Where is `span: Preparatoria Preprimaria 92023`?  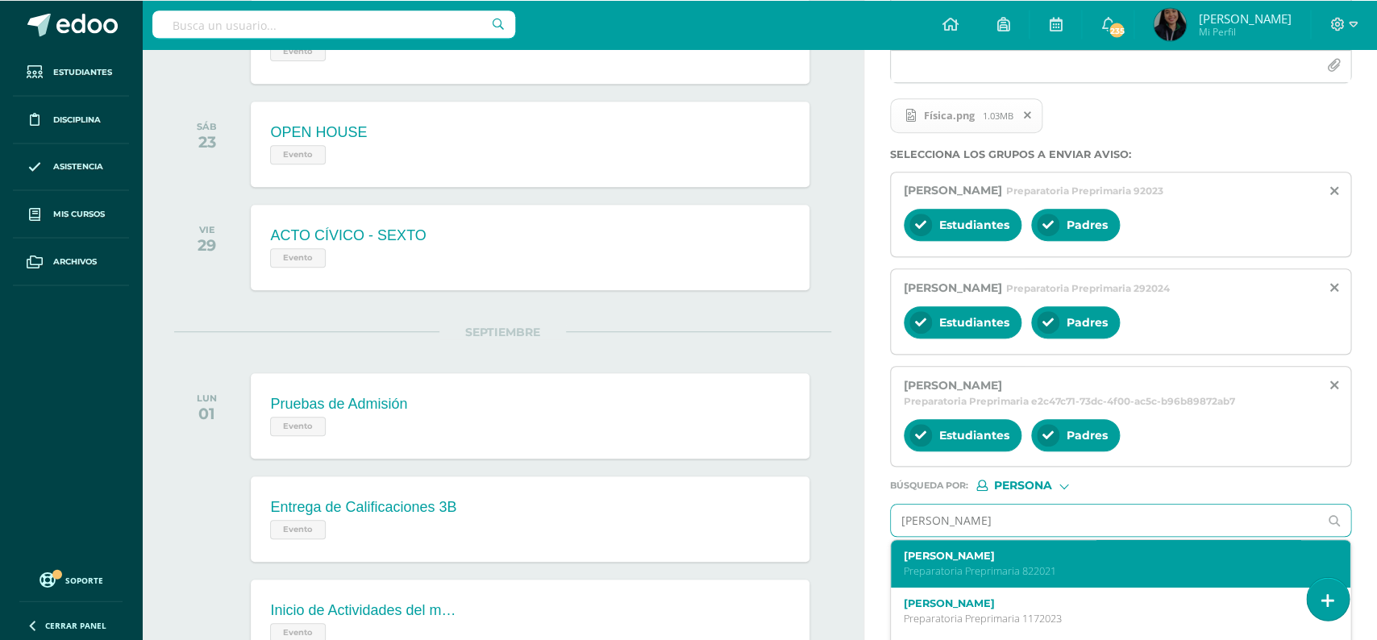
span: Preparatoria Preprimaria 92023 is located at coordinates (1084, 190).